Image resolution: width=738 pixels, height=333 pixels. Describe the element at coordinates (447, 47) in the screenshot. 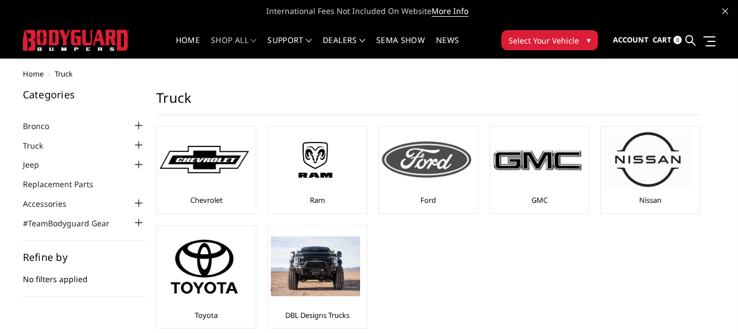

I see `a: News` at that location.